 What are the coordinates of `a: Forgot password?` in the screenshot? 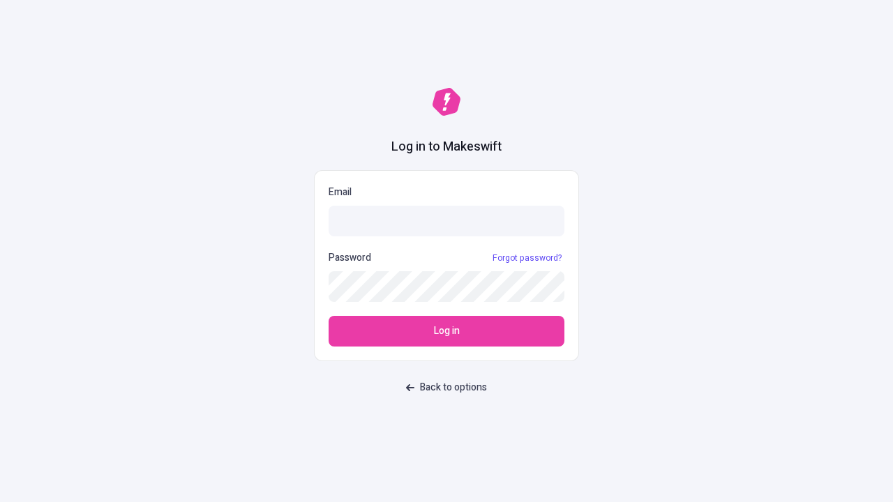 It's located at (527, 258).